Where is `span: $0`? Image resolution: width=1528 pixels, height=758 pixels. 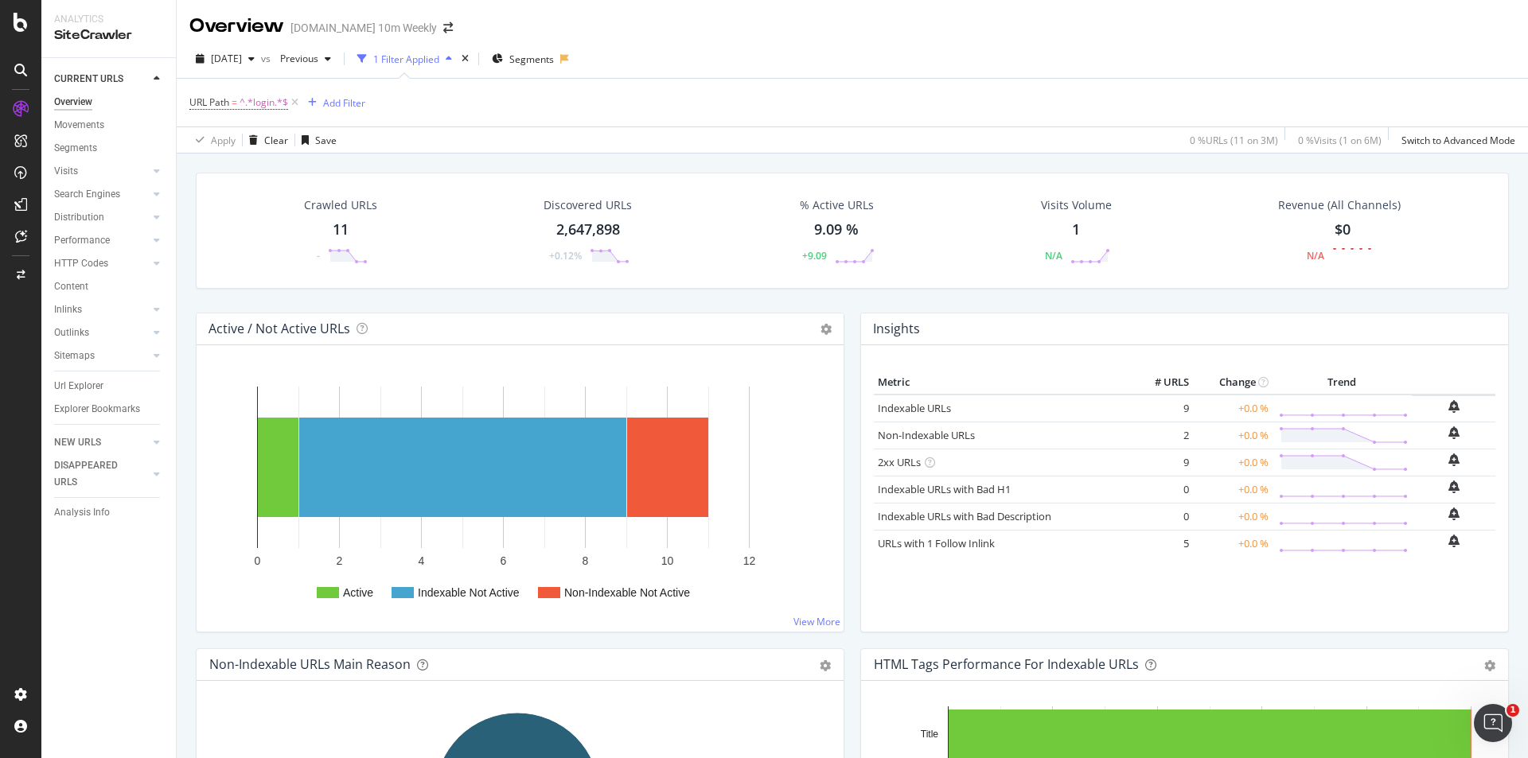
span: $0 is located at coordinates (1342, 229).